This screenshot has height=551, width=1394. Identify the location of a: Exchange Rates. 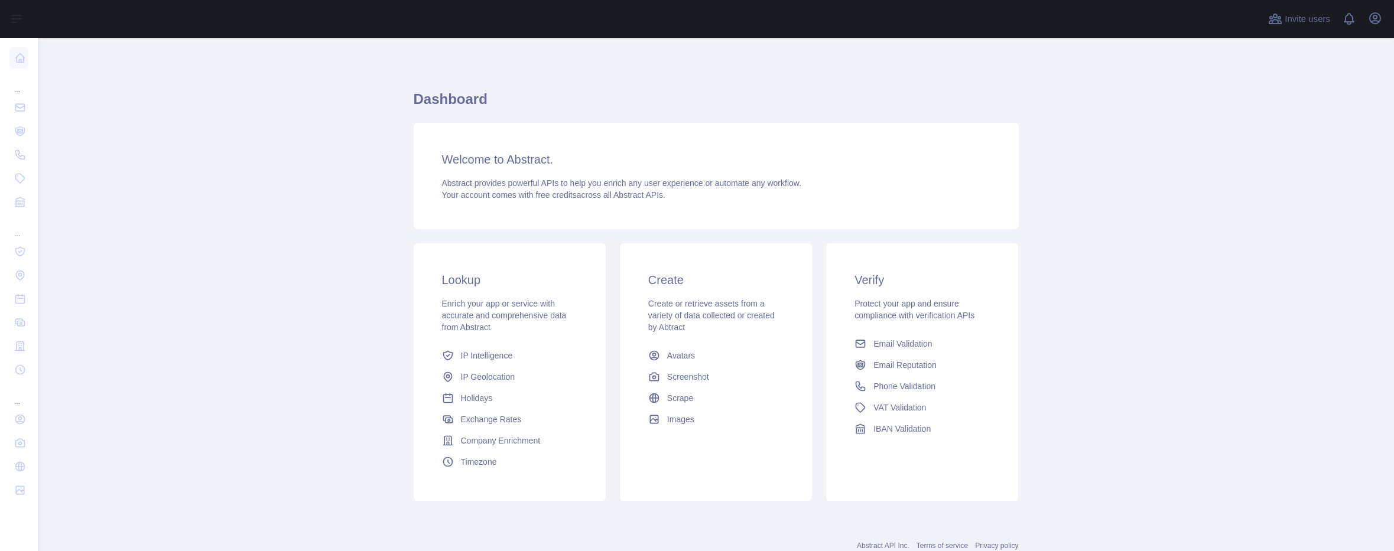
(509, 420).